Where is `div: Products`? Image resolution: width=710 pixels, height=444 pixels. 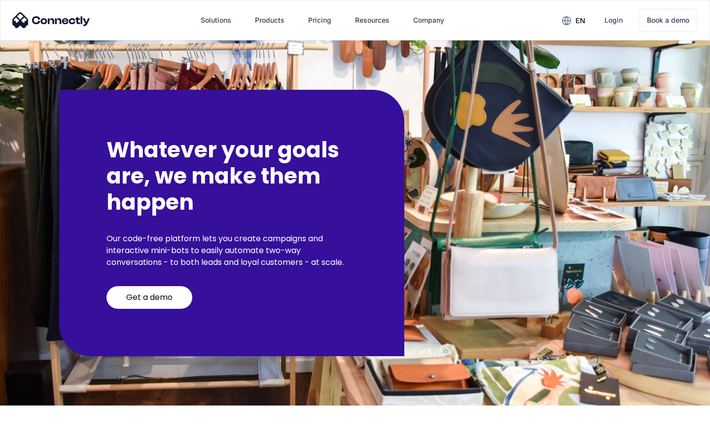 div: Products is located at coordinates (270, 20).